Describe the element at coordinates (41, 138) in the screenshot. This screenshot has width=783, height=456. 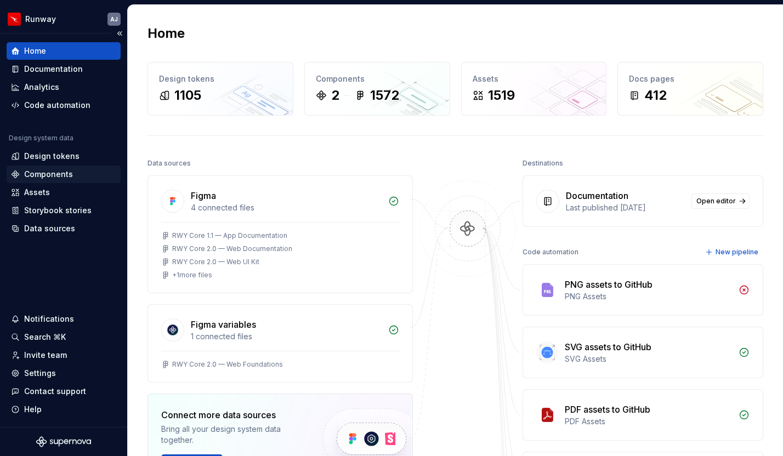
I see `div: Design system data` at that location.